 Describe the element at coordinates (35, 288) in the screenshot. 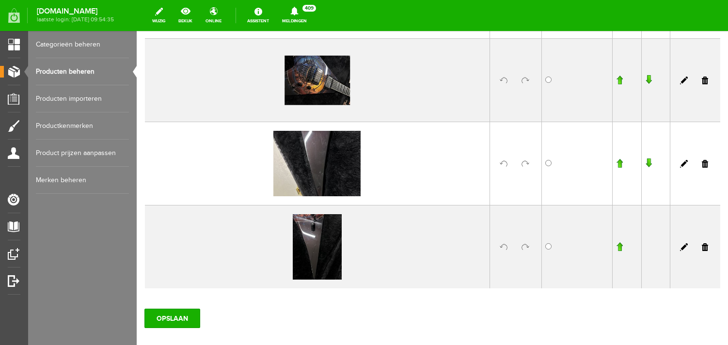

I see `input: OPSLAAN` at that location.